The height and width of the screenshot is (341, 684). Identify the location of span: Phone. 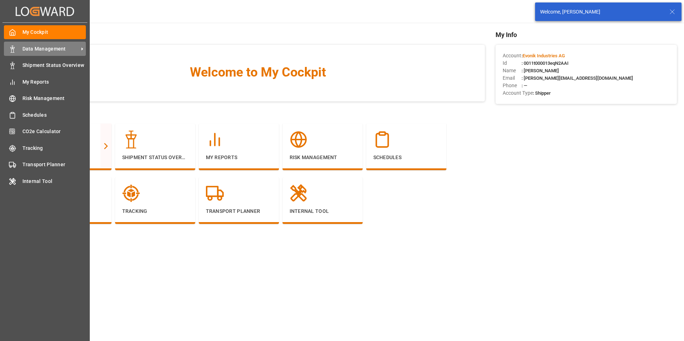
(512, 86).